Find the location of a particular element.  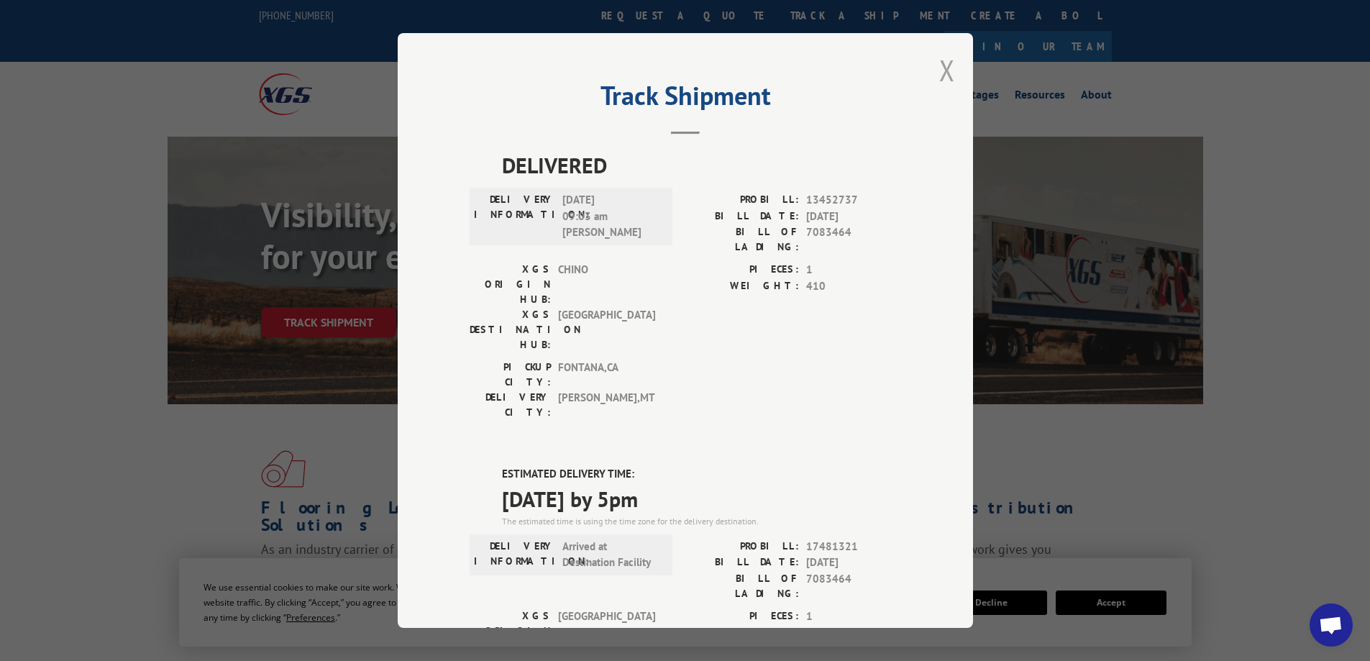

label: ESTIMATED DELIVERY TIME: is located at coordinates (701, 474).